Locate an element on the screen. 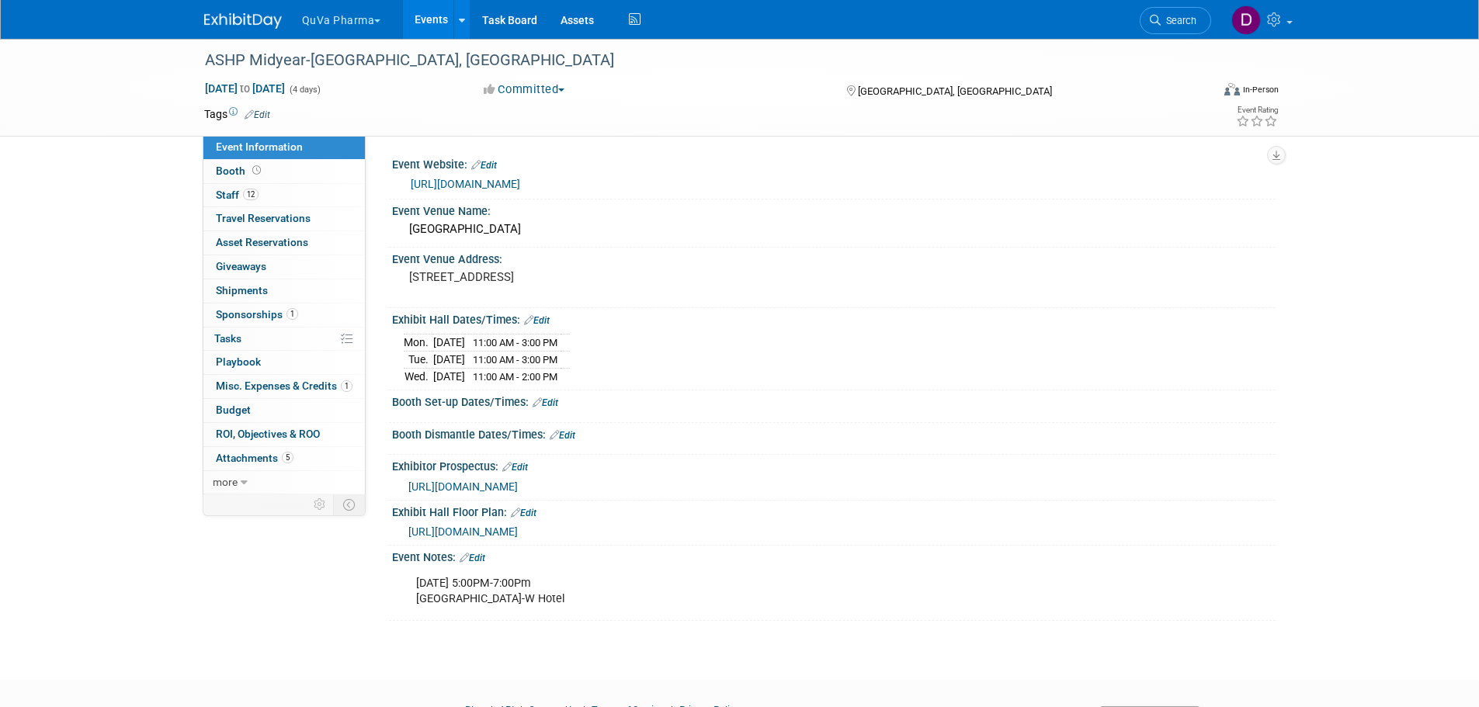 The width and height of the screenshot is (1479, 707). span: ROI, Objectives & ROO is located at coordinates (268, 434).